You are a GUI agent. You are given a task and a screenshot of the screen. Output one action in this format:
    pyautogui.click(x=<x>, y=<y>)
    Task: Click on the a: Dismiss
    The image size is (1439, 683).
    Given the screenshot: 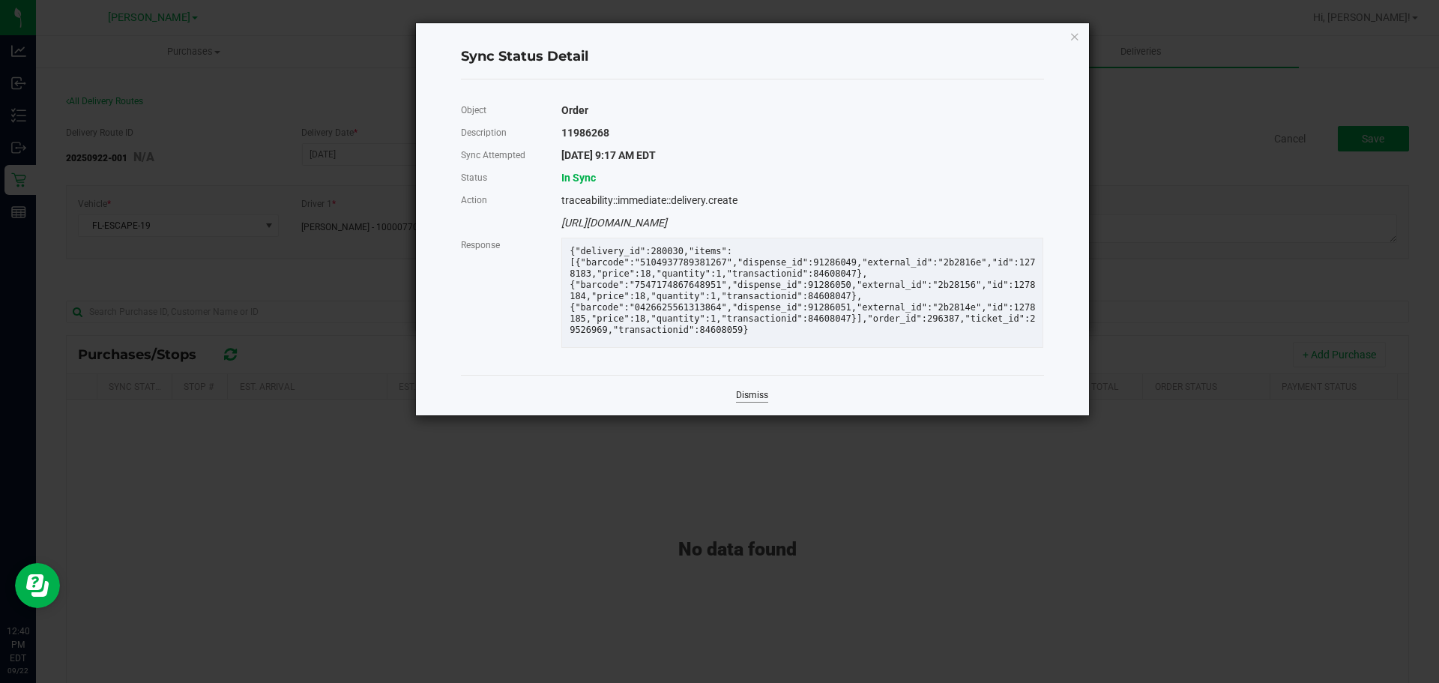 What is the action you would take?
    pyautogui.click(x=752, y=395)
    